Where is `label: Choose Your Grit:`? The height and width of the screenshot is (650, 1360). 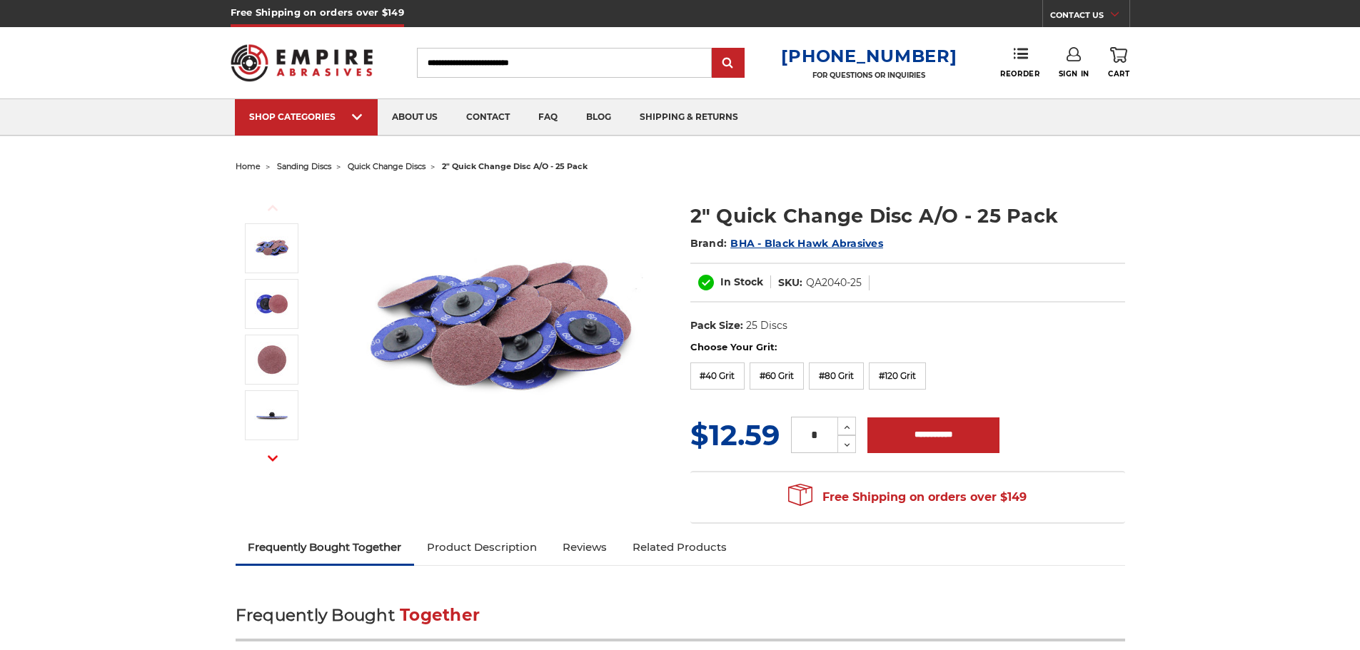 label: Choose Your Grit: is located at coordinates (907, 348).